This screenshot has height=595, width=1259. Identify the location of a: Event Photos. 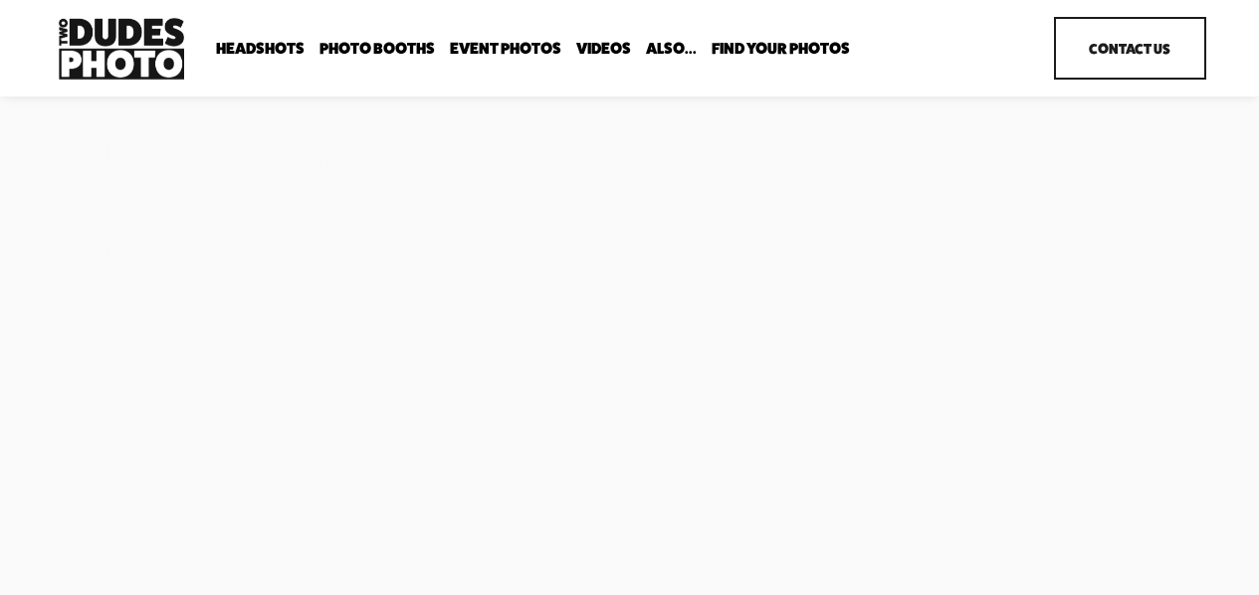
(506, 48).